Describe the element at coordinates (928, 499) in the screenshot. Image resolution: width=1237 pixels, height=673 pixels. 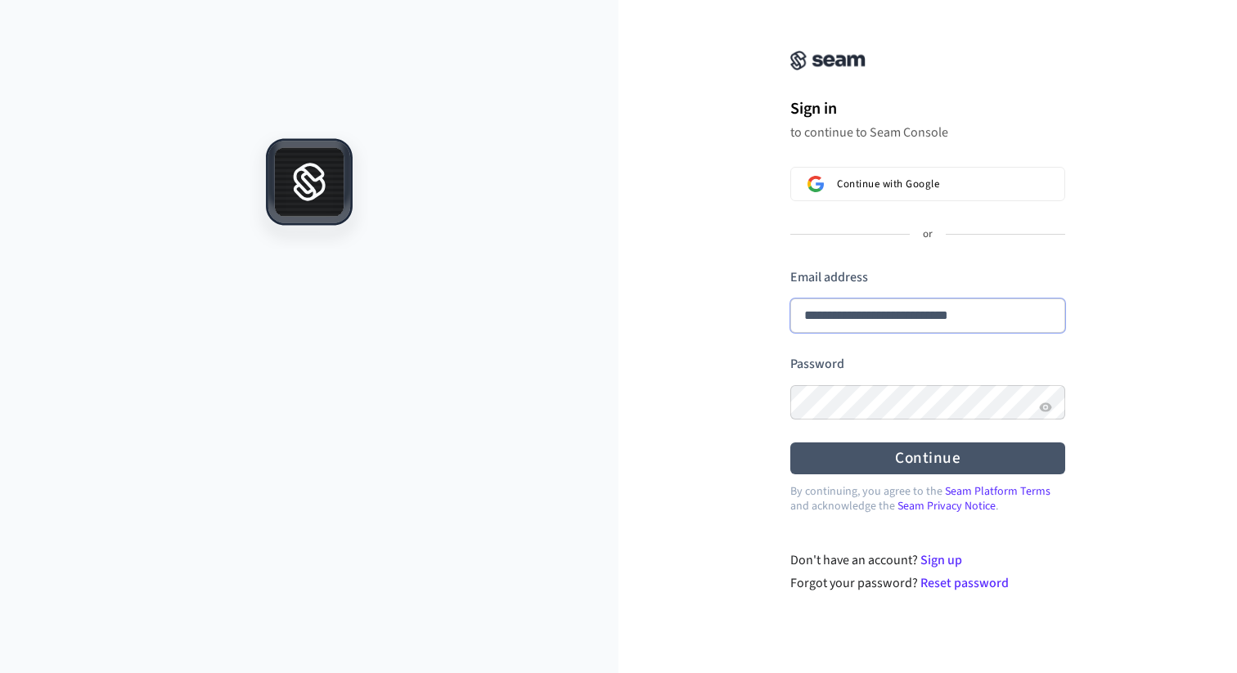
I see `p: By continuing, you agree to the and acknowledge the .` at that location.